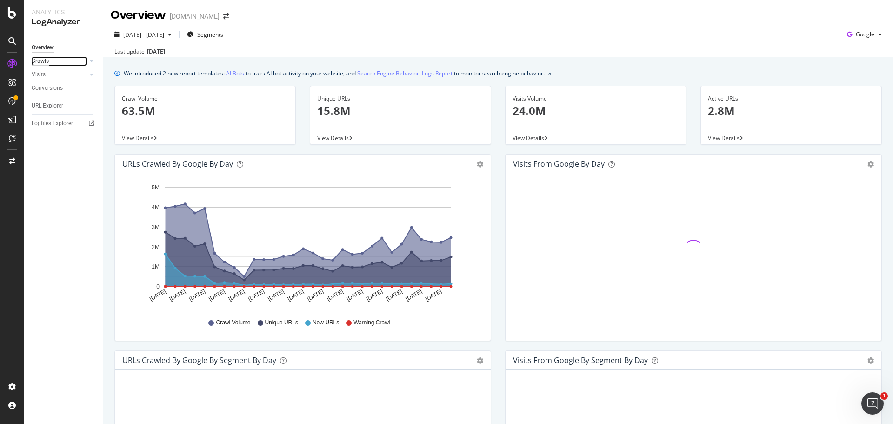 This screenshot has height=424, width=893. I want to click on div: Visits from Google by day, so click(559, 164).